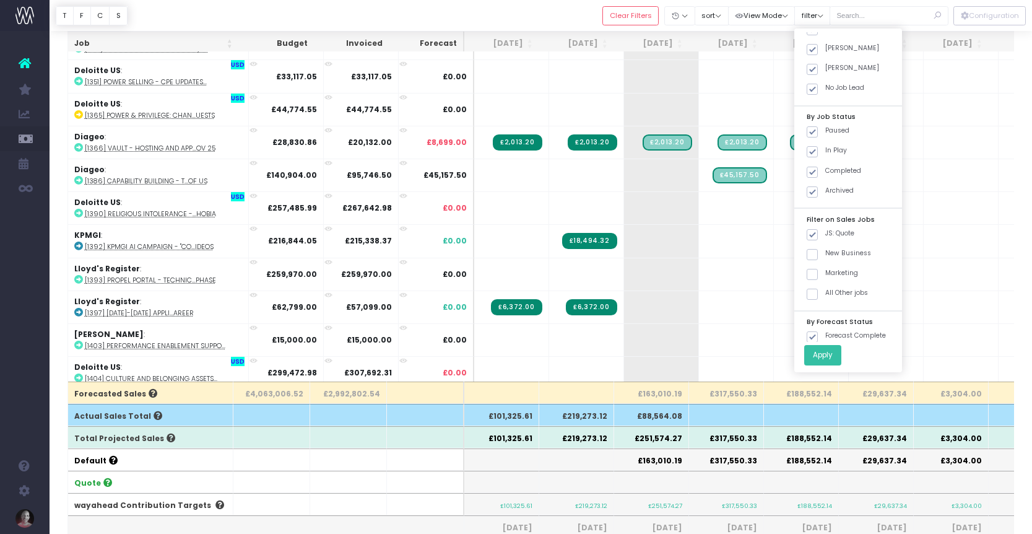  What do you see at coordinates (951, 43) in the screenshot?
I see `th: Jan 26: activate to sort column ascending` at bounding box center [951, 43].